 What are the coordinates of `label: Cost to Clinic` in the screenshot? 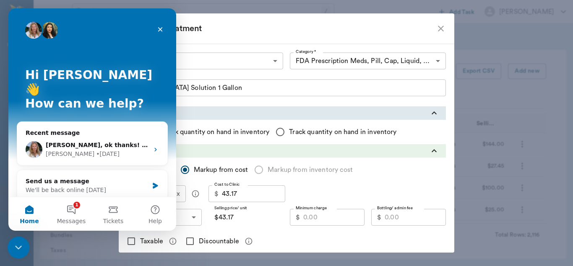 It's located at (227, 184).